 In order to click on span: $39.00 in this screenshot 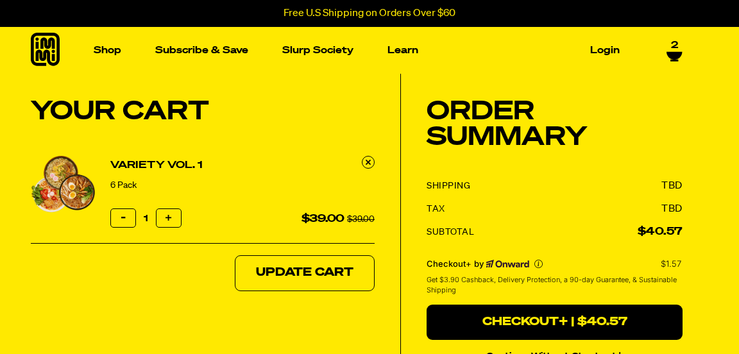, I will do `click(323, 219)`.